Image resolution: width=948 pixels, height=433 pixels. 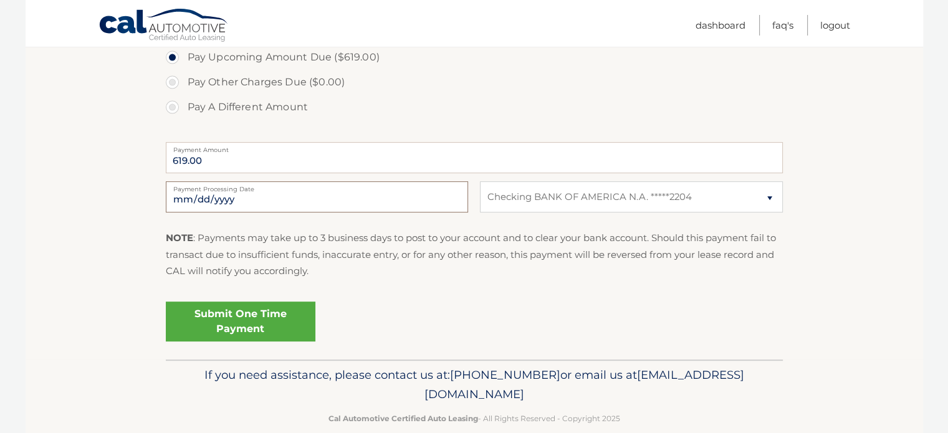 What do you see at coordinates (403, 418) in the screenshot?
I see `strong: Cal Automotive Certified Auto Leasing` at bounding box center [403, 418].